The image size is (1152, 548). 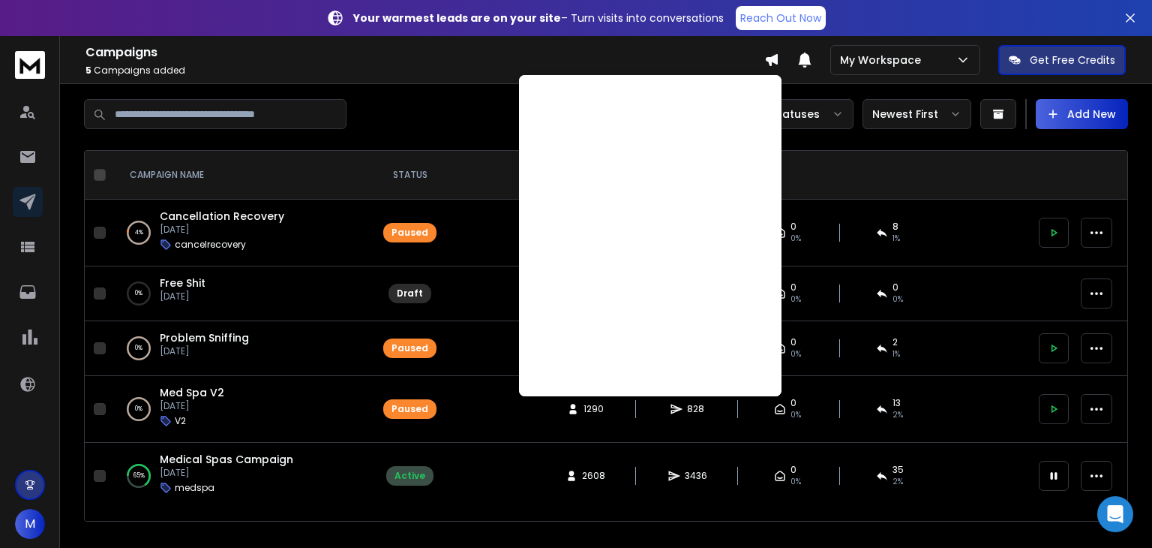 I want to click on span: 5, so click(x=89, y=70).